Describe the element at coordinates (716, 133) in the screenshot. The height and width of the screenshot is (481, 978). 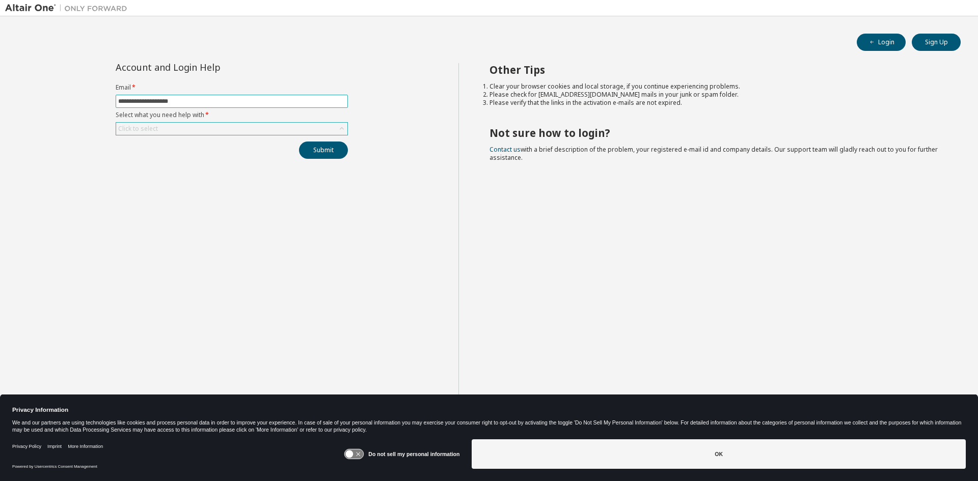
I see `h2: Not sure how to login?` at that location.